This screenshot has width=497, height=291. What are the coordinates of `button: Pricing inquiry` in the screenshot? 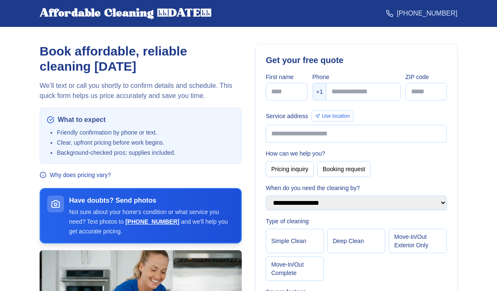 It's located at (290, 169).